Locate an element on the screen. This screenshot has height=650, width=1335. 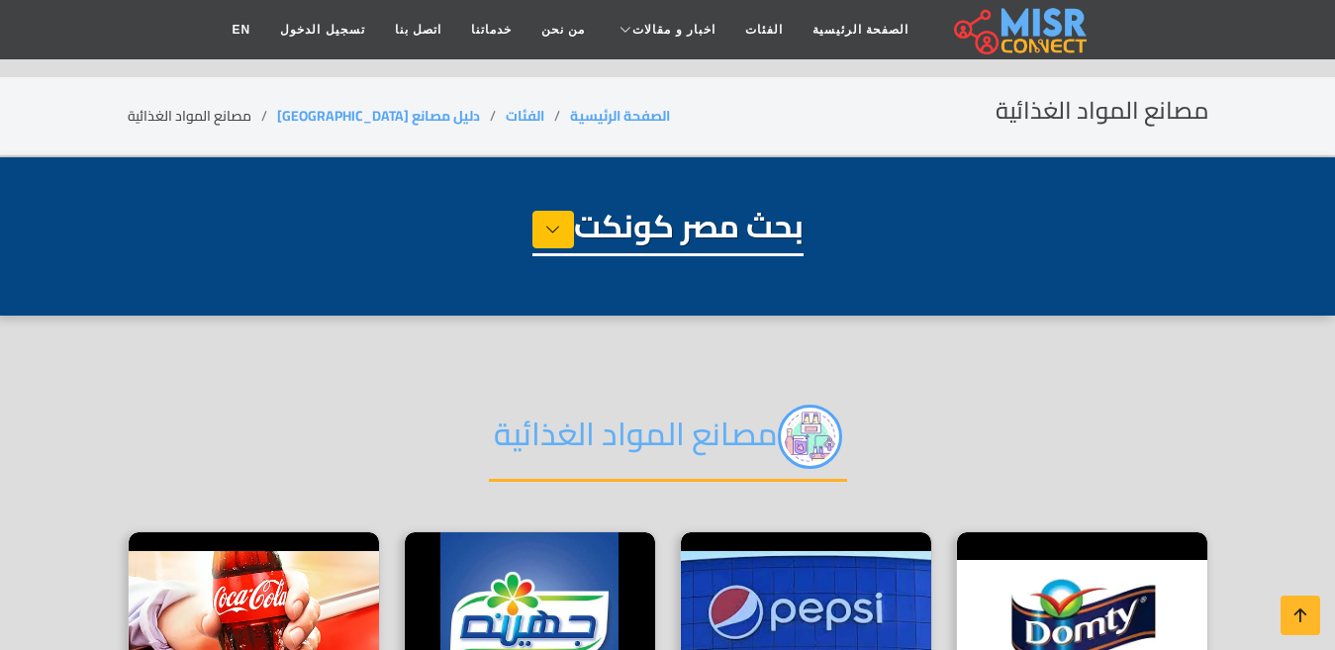
a: اتصل بنا is located at coordinates (418, 30).